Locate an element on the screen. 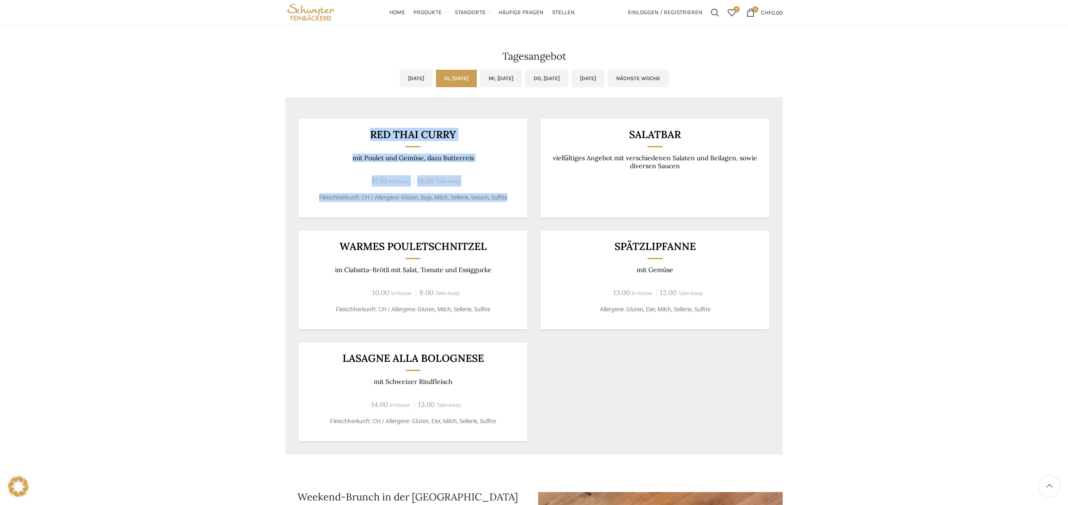 This screenshot has width=1068, height=505. a: Produkte is located at coordinates (430, 13).